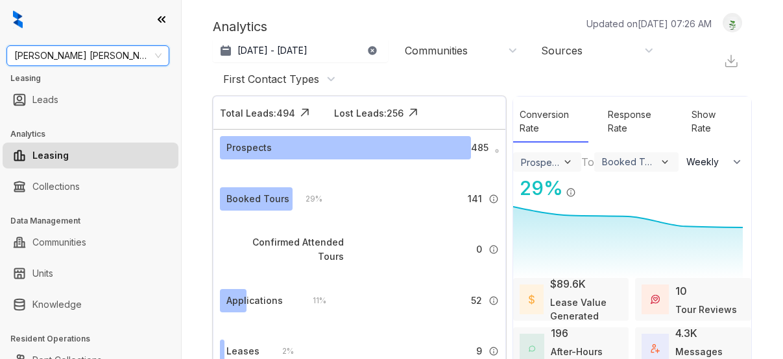  I want to click on div: Leases, so click(243, 352).